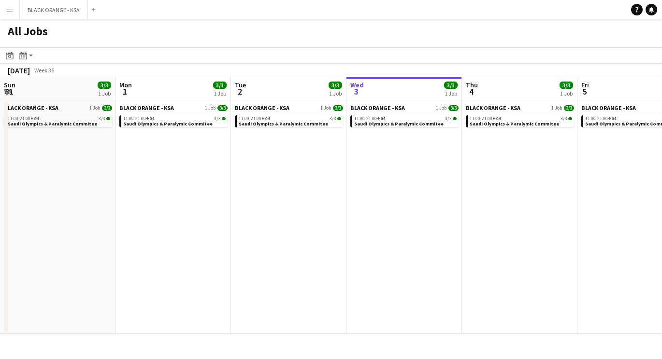  Describe the element at coordinates (240, 85) in the screenshot. I see `span: Tue` at that location.